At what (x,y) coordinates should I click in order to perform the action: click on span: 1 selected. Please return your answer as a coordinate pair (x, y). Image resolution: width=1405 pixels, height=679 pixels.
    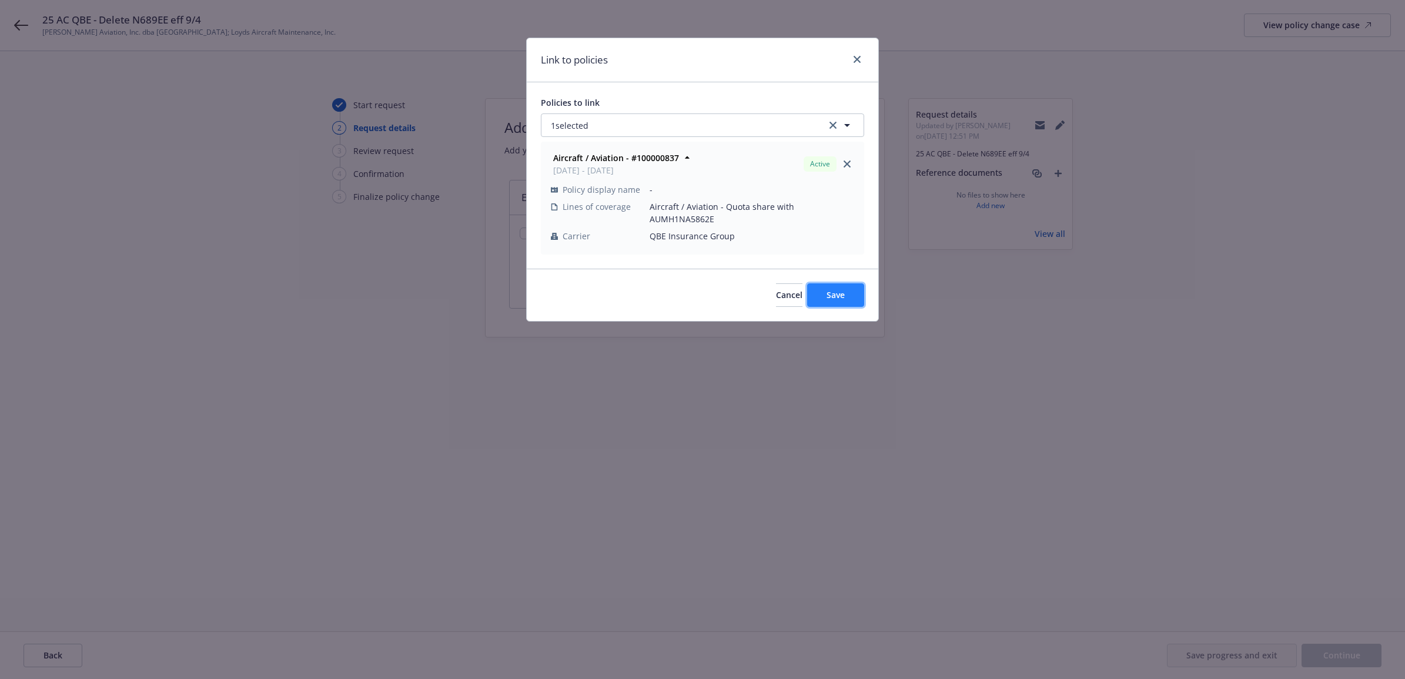
    Looking at the image, I should click on (570, 125).